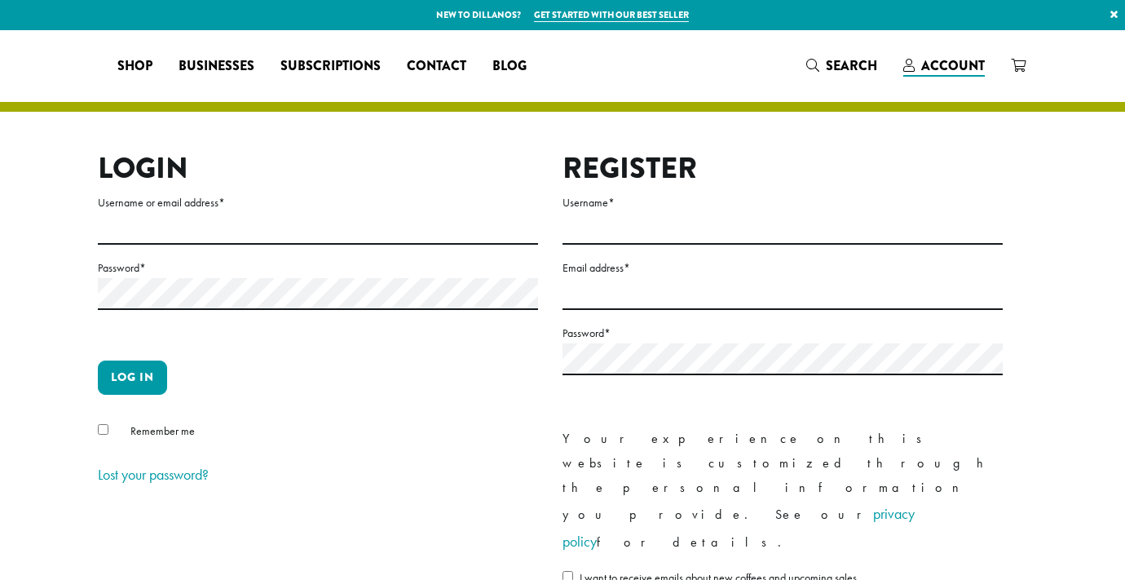  I want to click on span: Account, so click(953, 65).